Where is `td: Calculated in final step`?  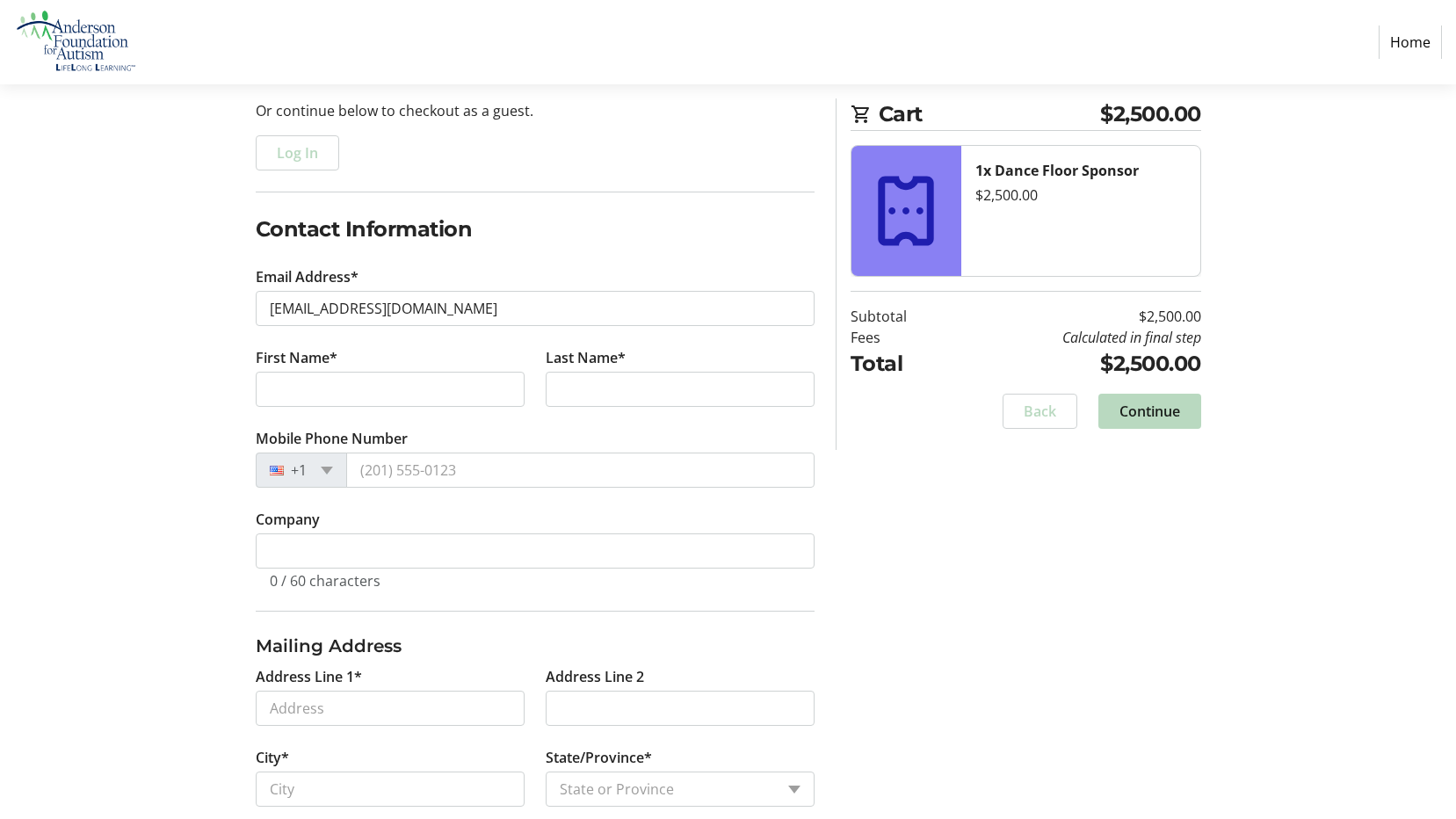
td: Calculated in final step is located at coordinates (1077, 338).